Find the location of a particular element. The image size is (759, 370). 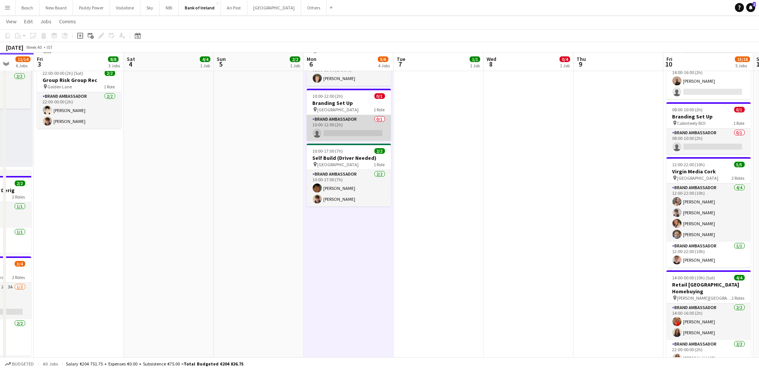

a: Edit is located at coordinates (28, 21).